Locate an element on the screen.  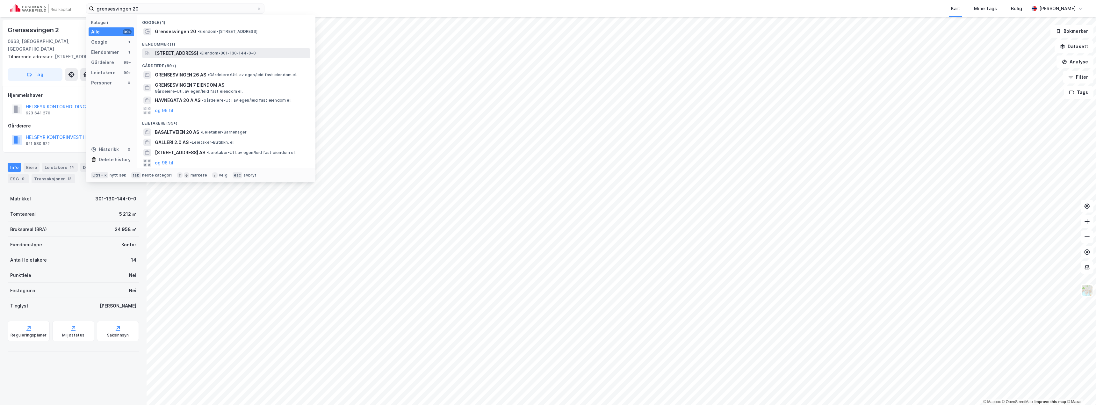
img: Z is located at coordinates (1087, 290).